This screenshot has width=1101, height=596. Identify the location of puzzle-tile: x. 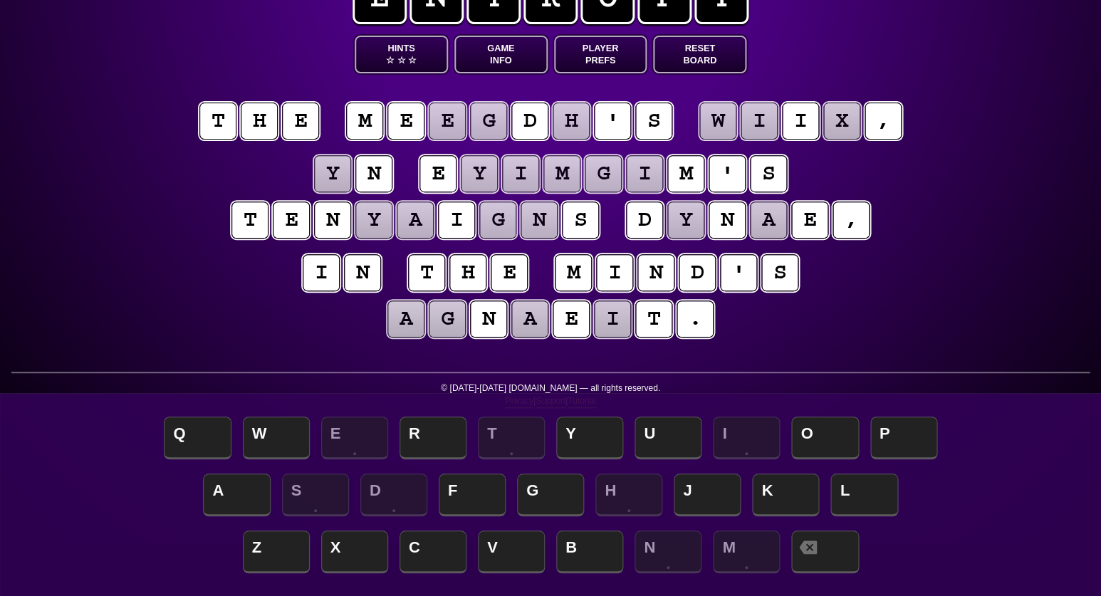
(842, 121).